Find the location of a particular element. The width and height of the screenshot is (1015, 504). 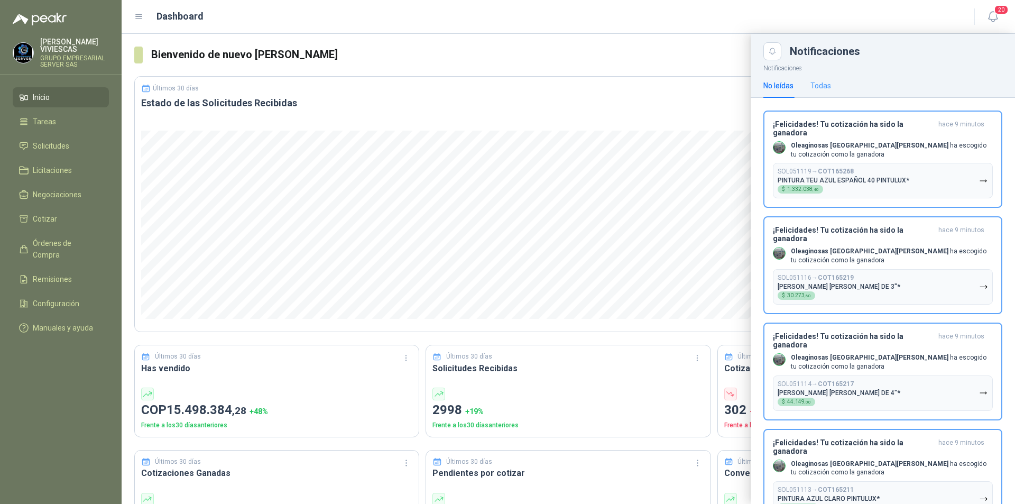

button: SOL051119→COT165268PINTURA TEU AZUL ESPAÑOL 40 PINTULUX*$1.332.038,40 is located at coordinates (883, 180).